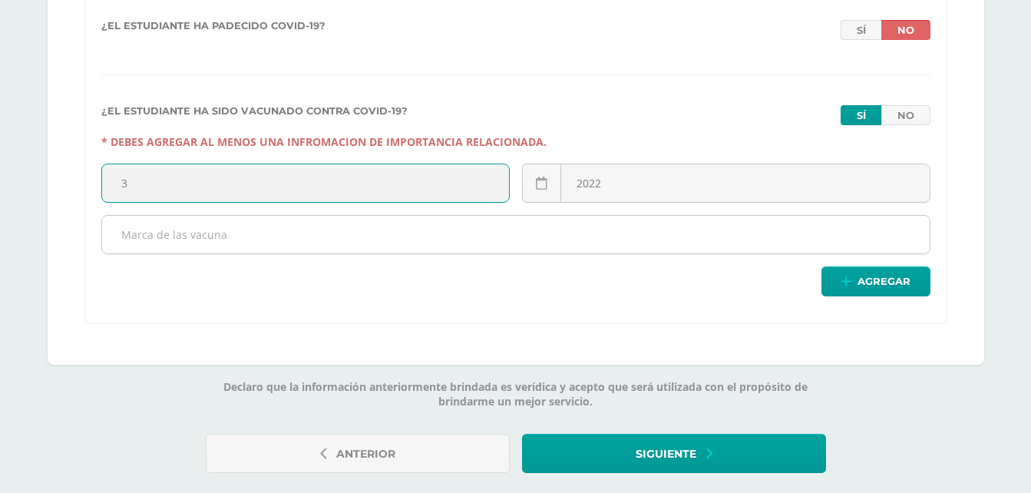 The height and width of the screenshot is (493, 1031). What do you see at coordinates (366, 454) in the screenshot?
I see `span: Anterior` at bounding box center [366, 454].